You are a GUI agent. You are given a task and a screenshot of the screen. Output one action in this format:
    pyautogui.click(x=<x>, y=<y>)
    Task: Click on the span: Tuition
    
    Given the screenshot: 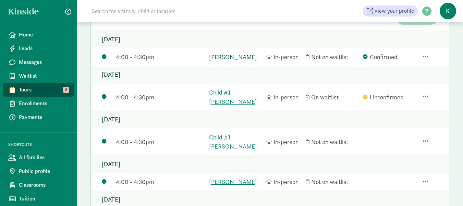 What is the action you would take?
    pyautogui.click(x=44, y=198)
    